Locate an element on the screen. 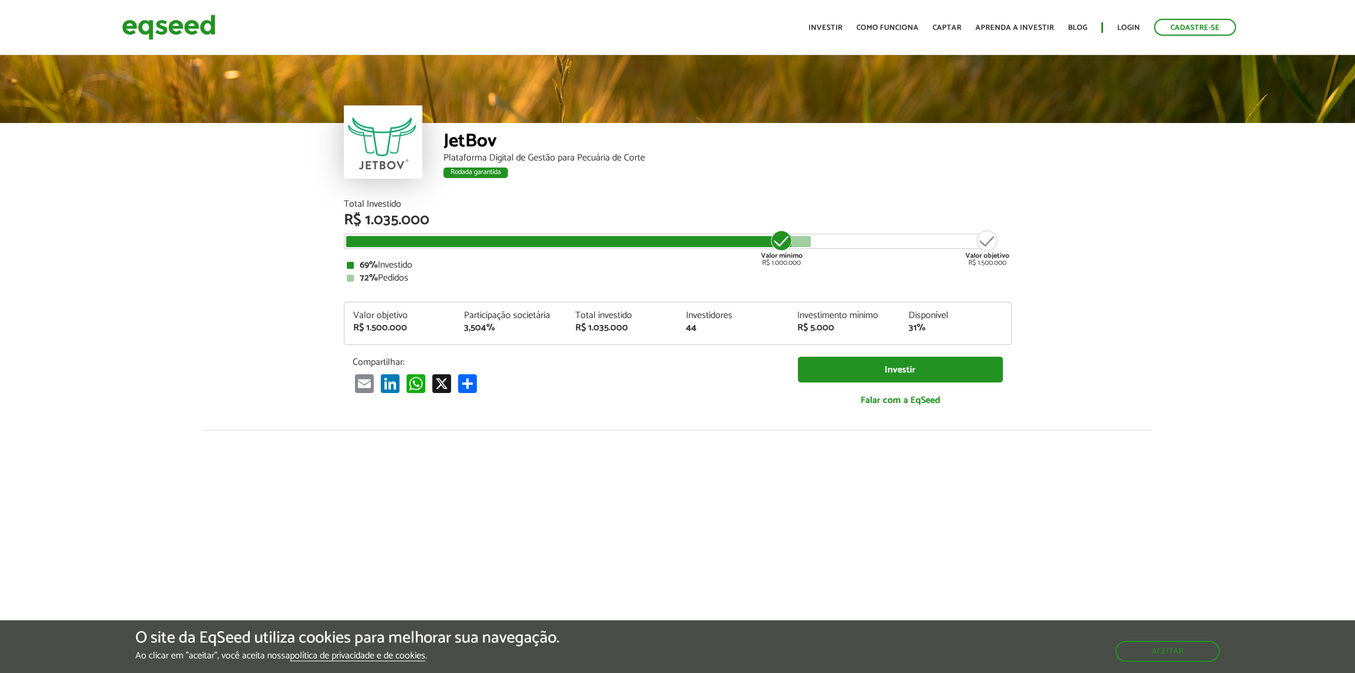  div: Investimento mínimo is located at coordinates (844, 316).